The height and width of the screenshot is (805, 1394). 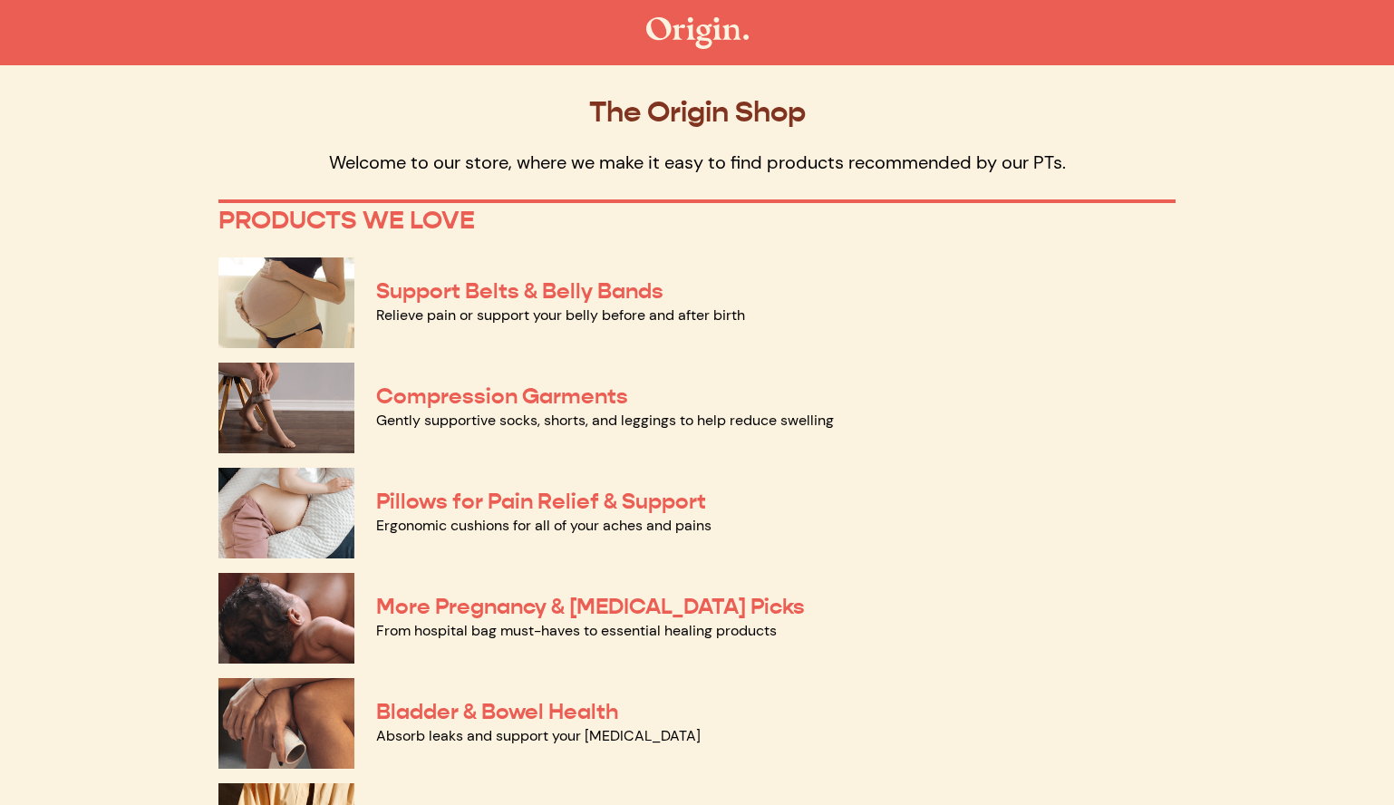 What do you see at coordinates (544, 525) in the screenshot?
I see `a: Ergonomic cushions for all of your aches and pains` at bounding box center [544, 525].